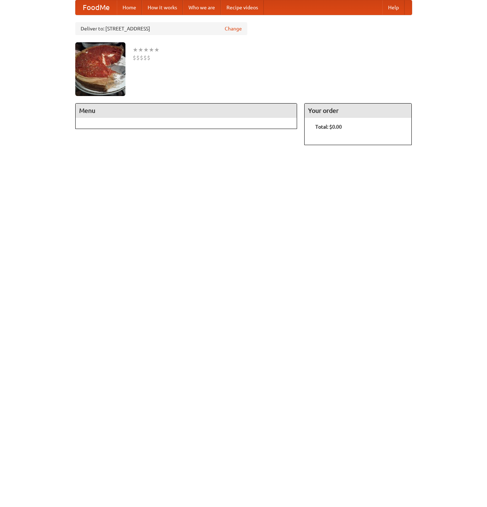 The height and width of the screenshot is (507, 487). What do you see at coordinates (202, 8) in the screenshot?
I see `a: Who we are` at bounding box center [202, 8].